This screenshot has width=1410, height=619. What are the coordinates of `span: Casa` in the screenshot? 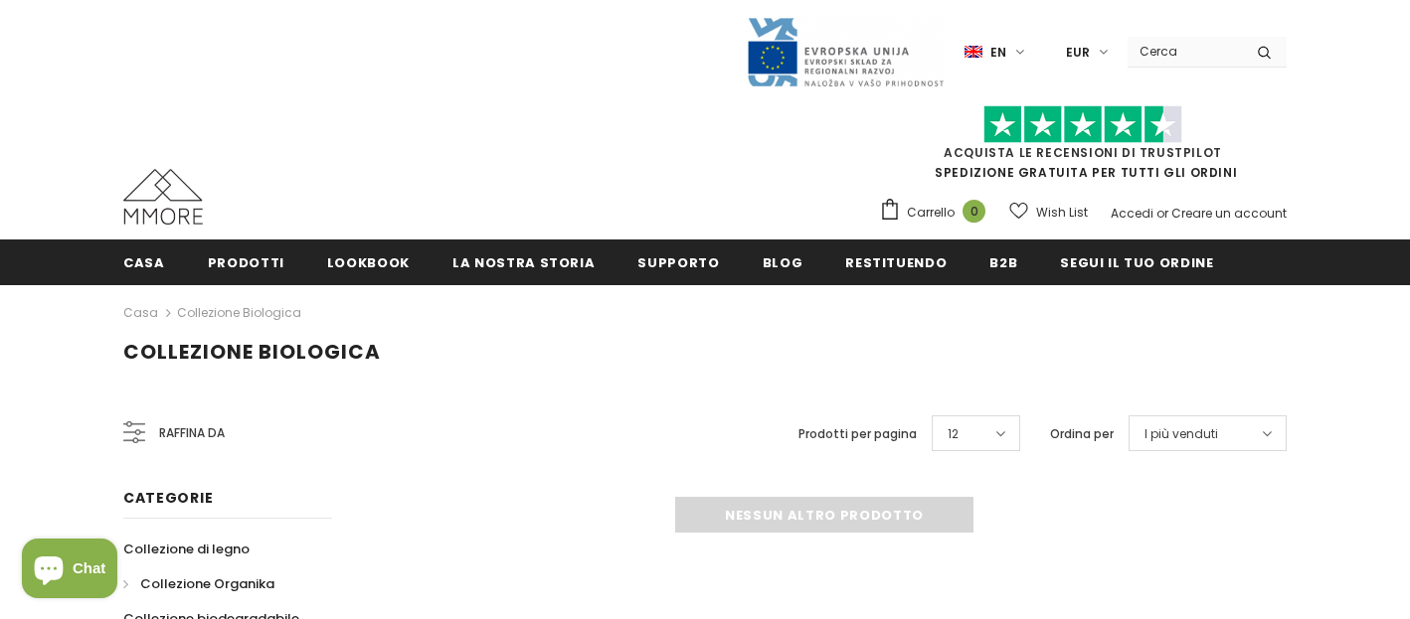 It's located at (144, 263).